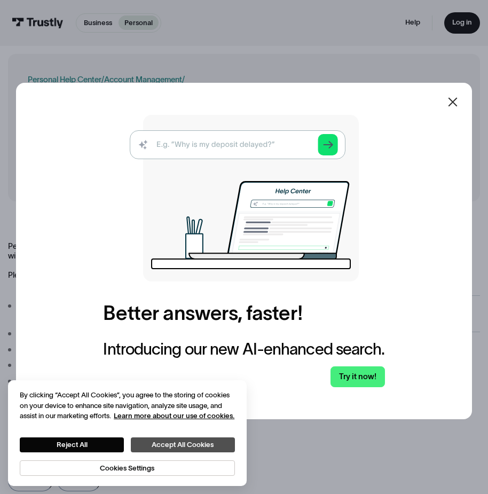 The width and height of the screenshot is (488, 494). Describe the element at coordinates (127, 468) in the screenshot. I see `button: Cookies Settings` at that location.